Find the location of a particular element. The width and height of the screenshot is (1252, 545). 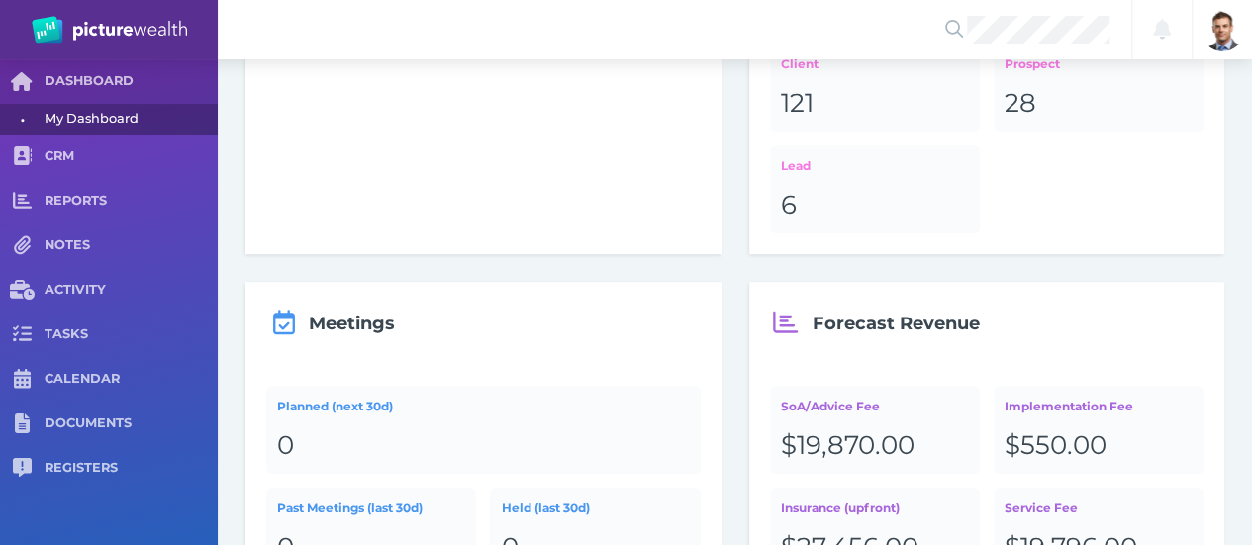

span: TASKS is located at coordinates (131, 334).